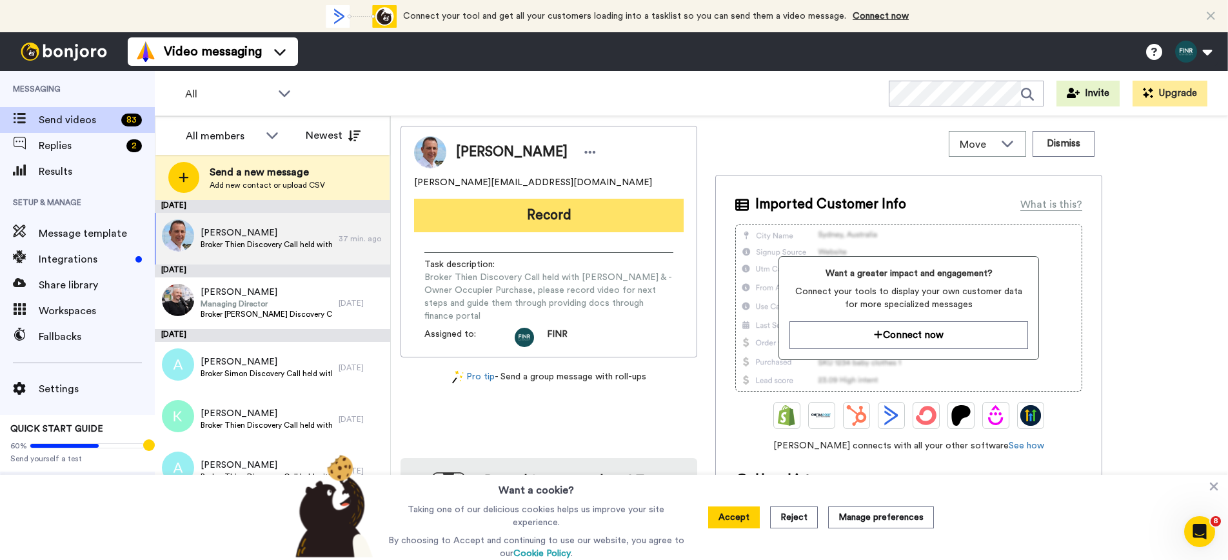 Image resolution: width=1228 pixels, height=560 pixels. I want to click on img: download, so click(439, 507).